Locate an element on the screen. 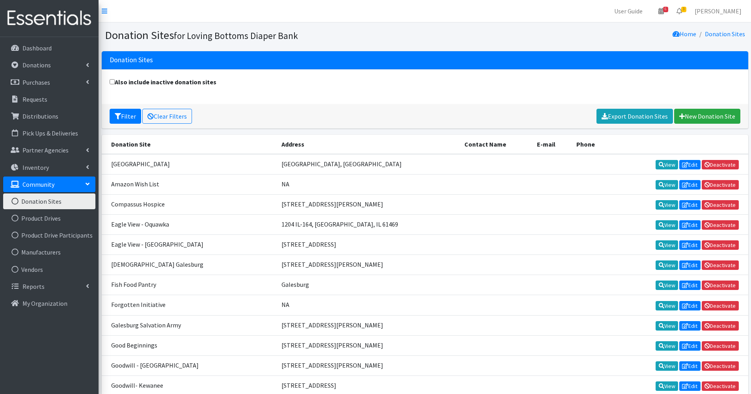  td: Galesburg Salvation Army is located at coordinates (189, 325).